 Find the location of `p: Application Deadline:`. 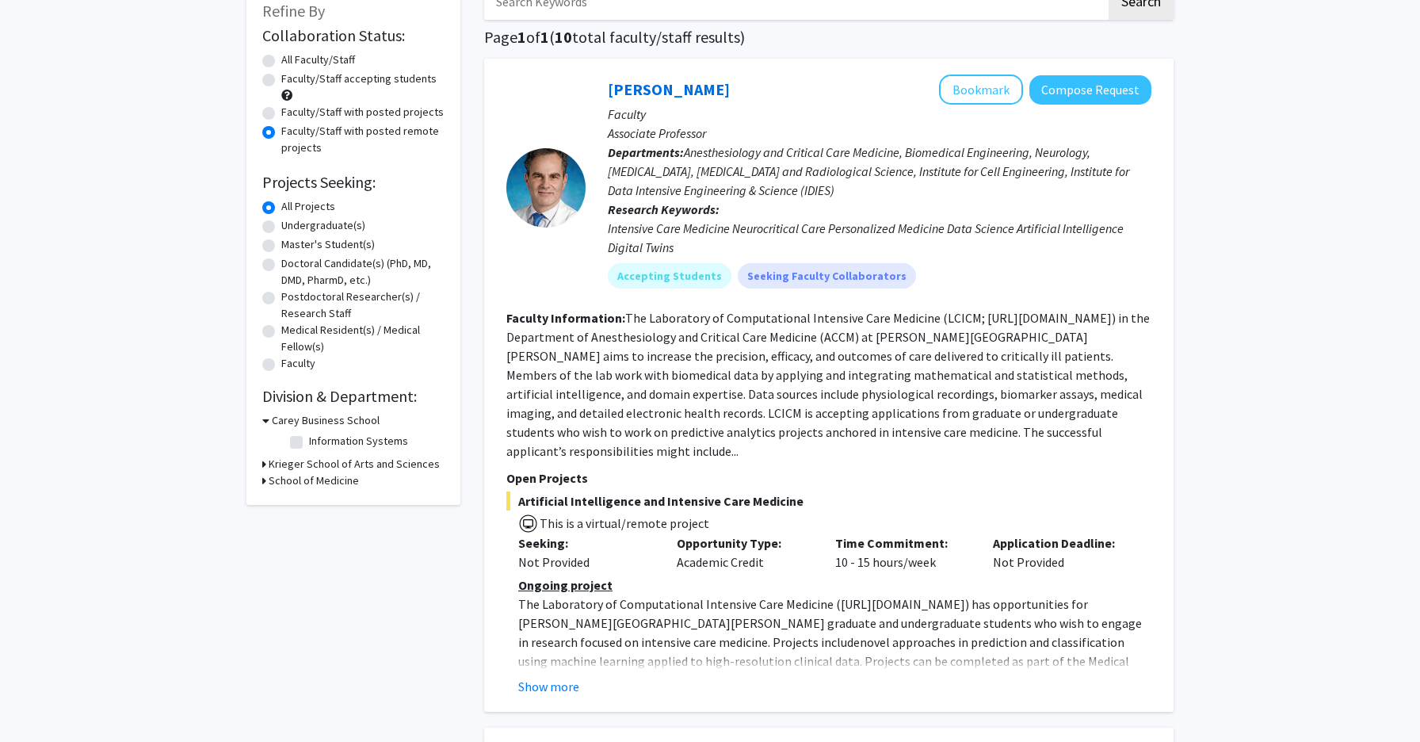

p: Application Deadline: is located at coordinates (1060, 543).